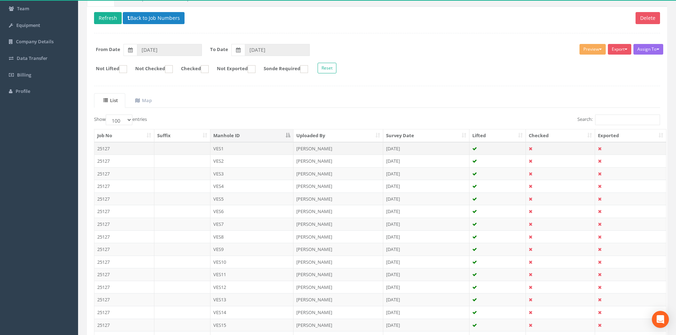 The image size is (676, 335). What do you see at coordinates (28, 25) in the screenshot?
I see `span: Equipment` at bounding box center [28, 25].